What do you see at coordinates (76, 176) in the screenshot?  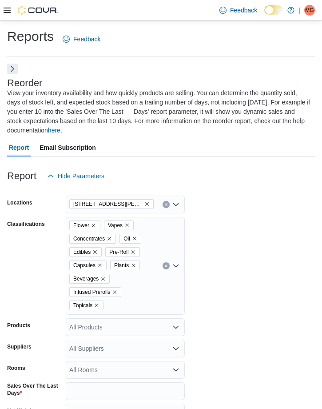 I see `button: Hide Parameters` at bounding box center [76, 176].